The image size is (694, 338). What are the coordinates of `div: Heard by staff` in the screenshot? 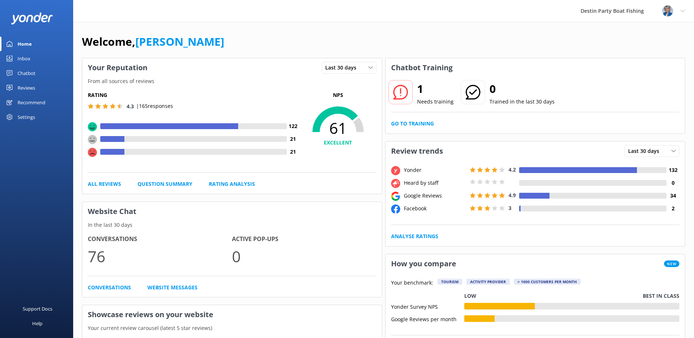 It's located at (435, 183).